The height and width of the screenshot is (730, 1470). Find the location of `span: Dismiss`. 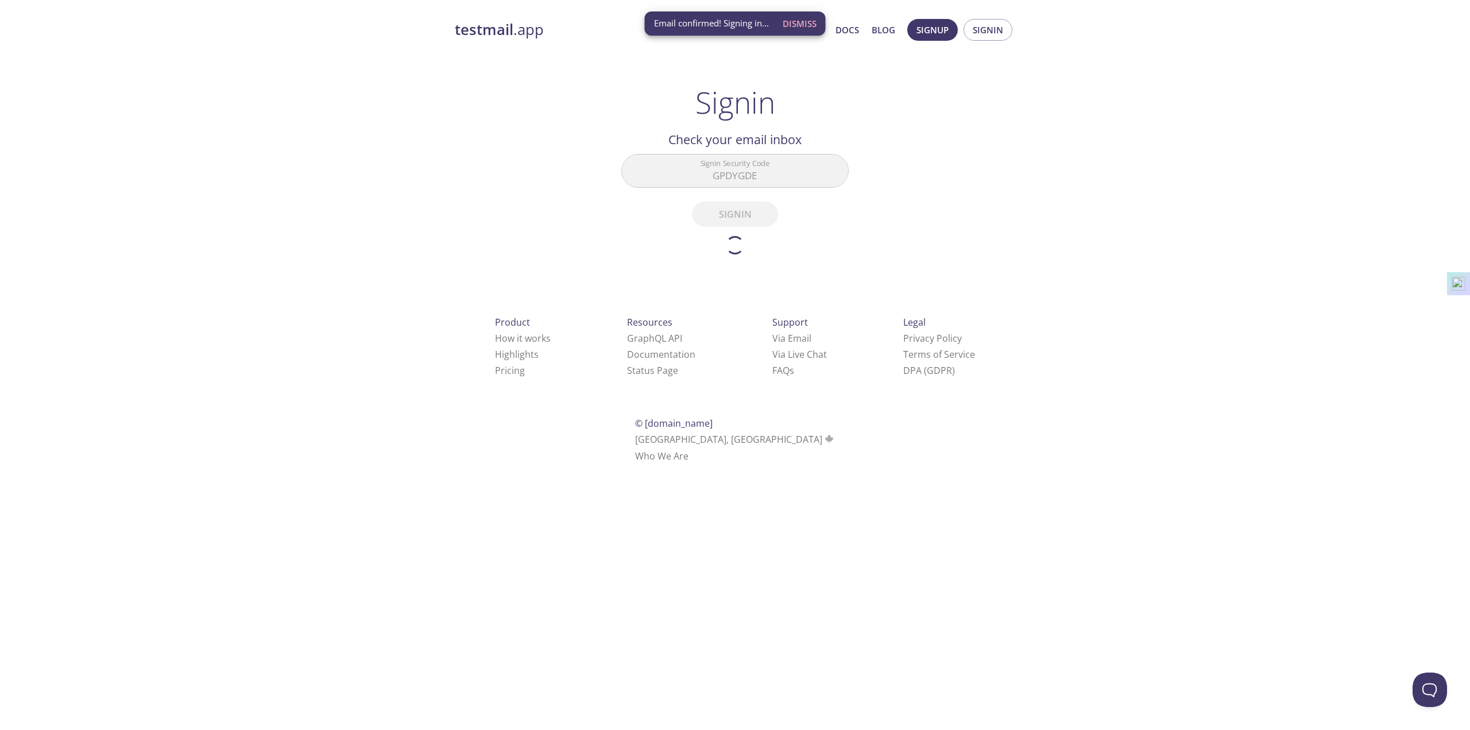

span: Dismiss is located at coordinates (799, 24).